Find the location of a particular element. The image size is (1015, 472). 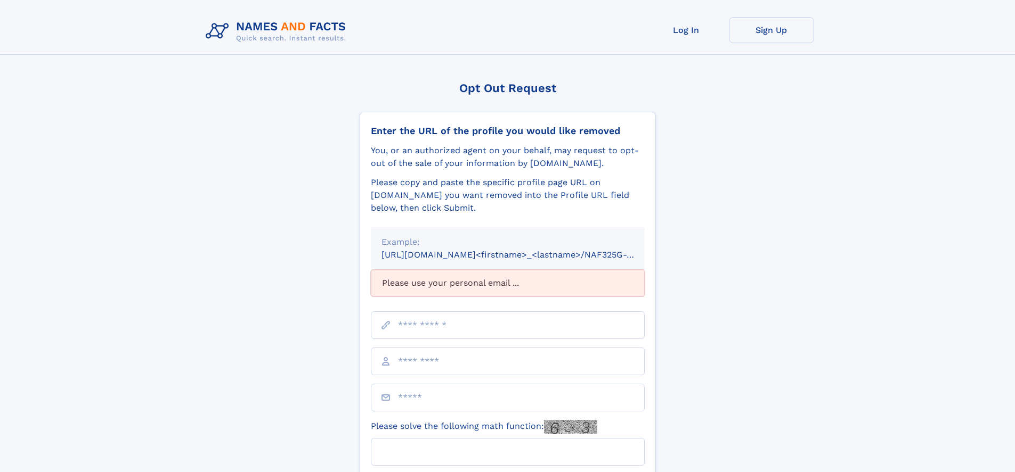

div: You, or an authorized agent on your behalf, may request to opt-out of the sale of your informatio... is located at coordinates (508, 157).